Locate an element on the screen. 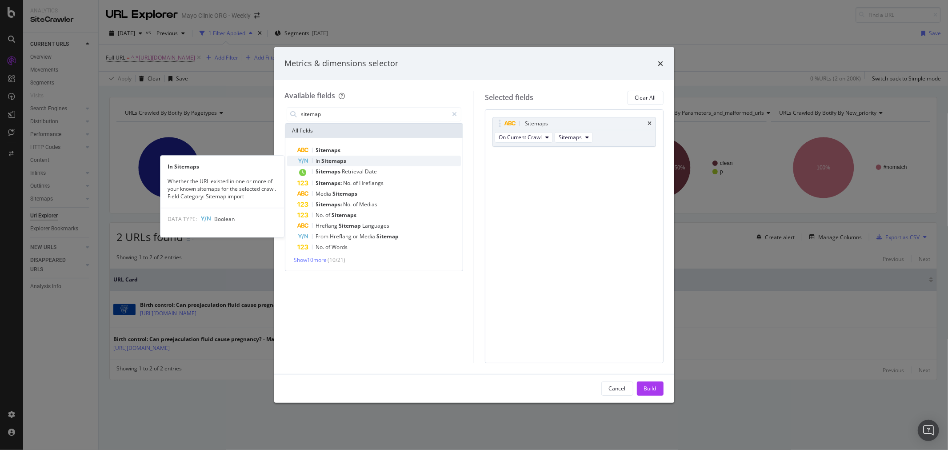 This screenshot has width=948, height=450. div: modal is located at coordinates (474, 225).